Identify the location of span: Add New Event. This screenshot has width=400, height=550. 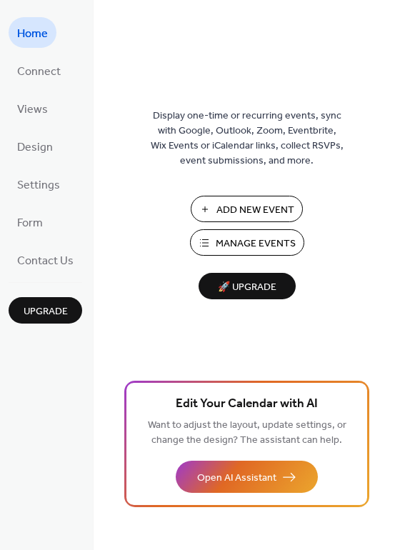
(255, 210).